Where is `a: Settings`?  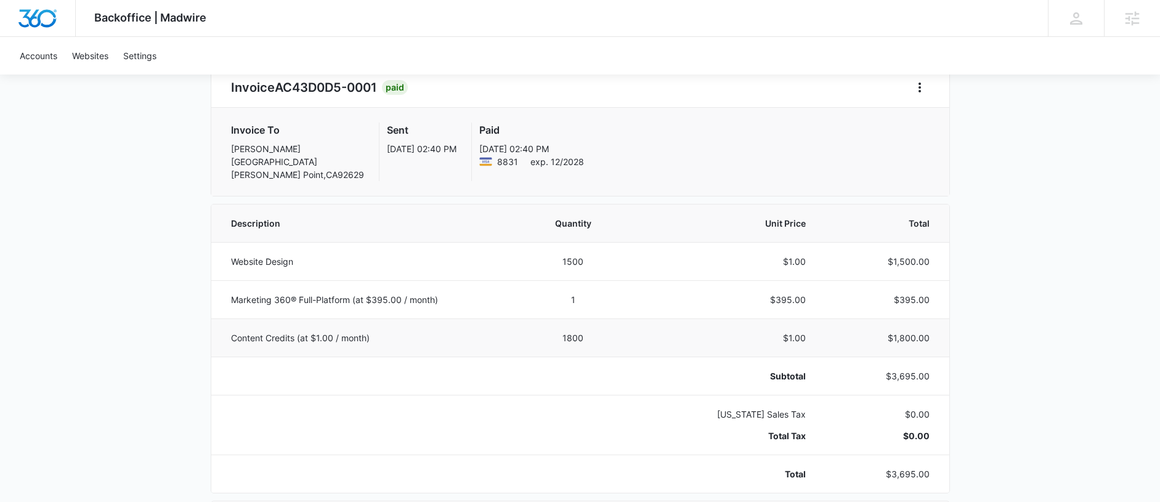
a: Settings is located at coordinates (140, 55).